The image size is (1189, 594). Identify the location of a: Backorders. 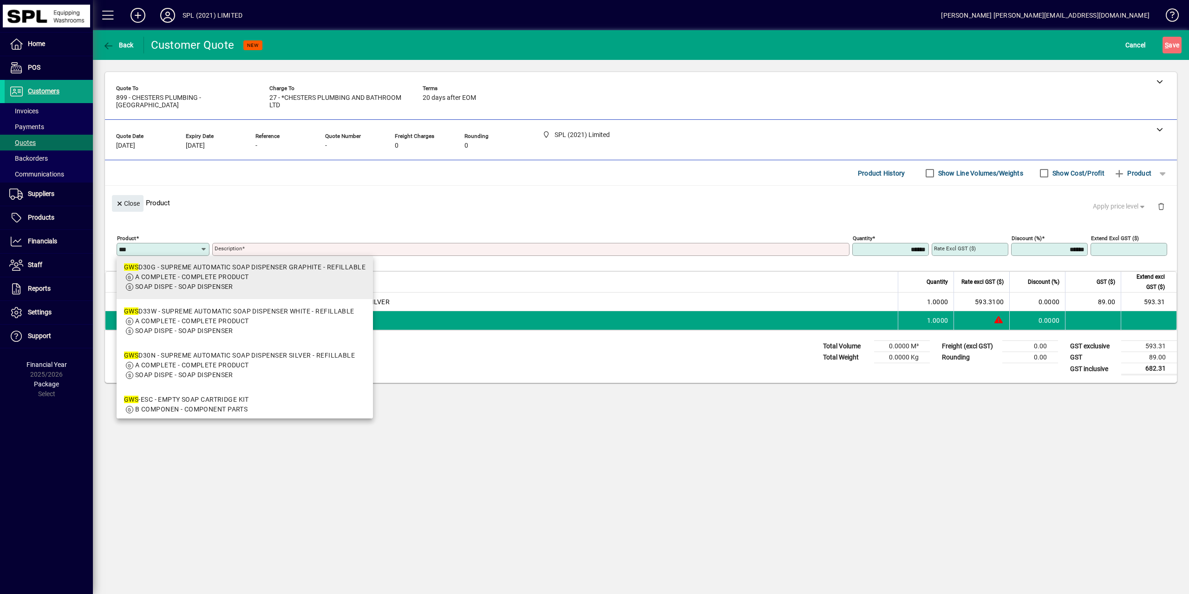
(49, 158).